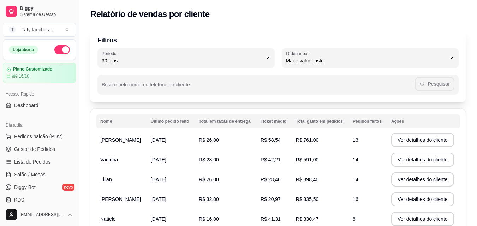  What do you see at coordinates (37, 30) in the screenshot?
I see `div: Taty lanches ...` at bounding box center [37, 30].